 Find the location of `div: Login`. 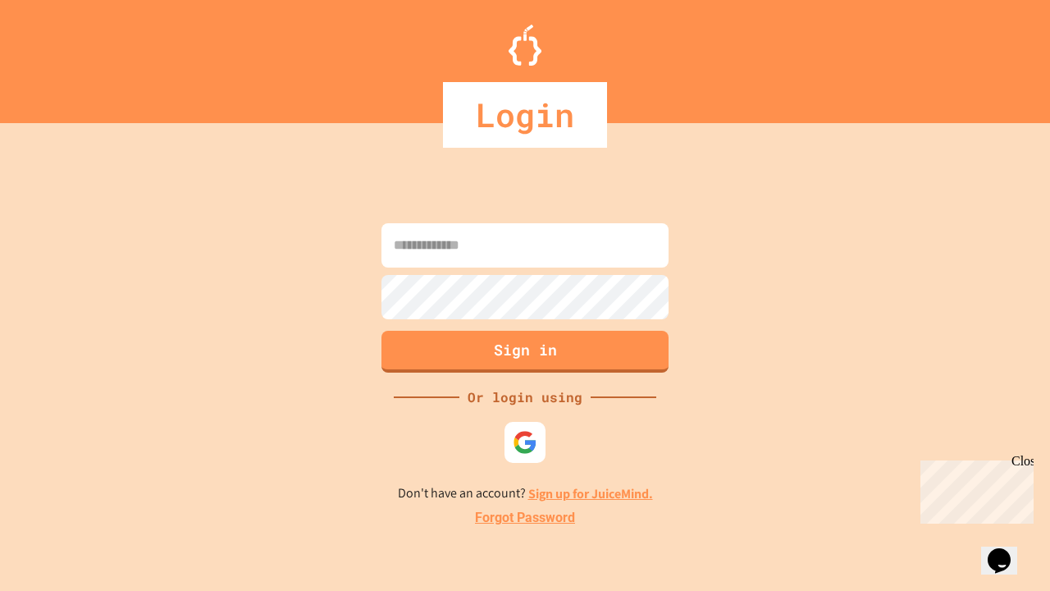

div: Login is located at coordinates (525, 115).